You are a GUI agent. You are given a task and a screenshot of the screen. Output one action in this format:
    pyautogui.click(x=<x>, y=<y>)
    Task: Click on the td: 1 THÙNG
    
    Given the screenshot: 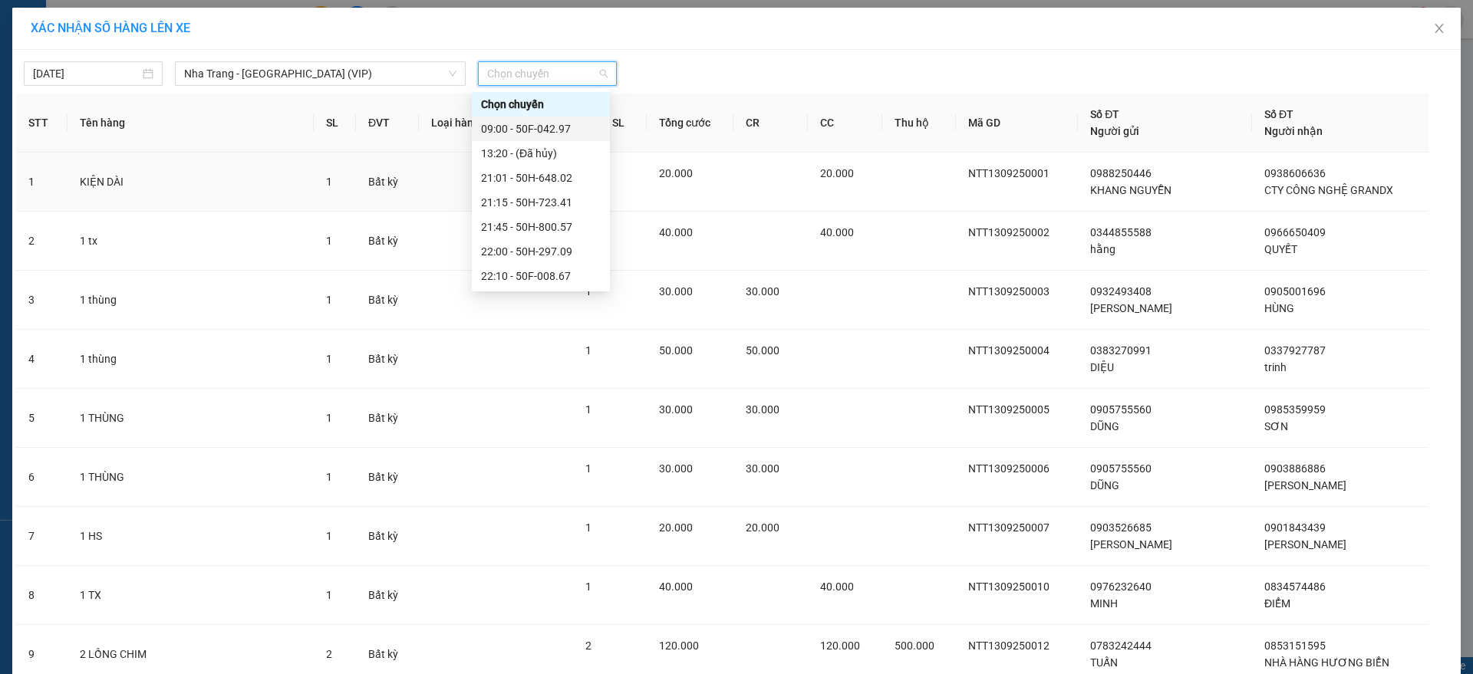 What is the action you would take?
    pyautogui.click(x=190, y=477)
    